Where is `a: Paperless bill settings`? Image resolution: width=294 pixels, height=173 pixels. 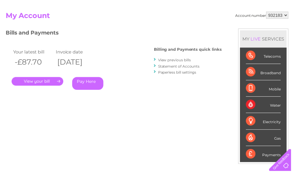
a: Paperless bill settings is located at coordinates (179, 73).